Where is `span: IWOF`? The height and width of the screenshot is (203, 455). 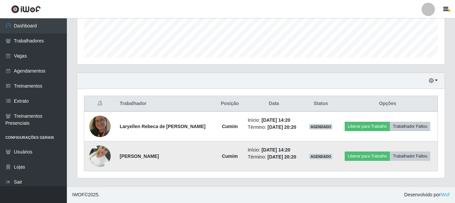 span: IWOF is located at coordinates (78, 195).